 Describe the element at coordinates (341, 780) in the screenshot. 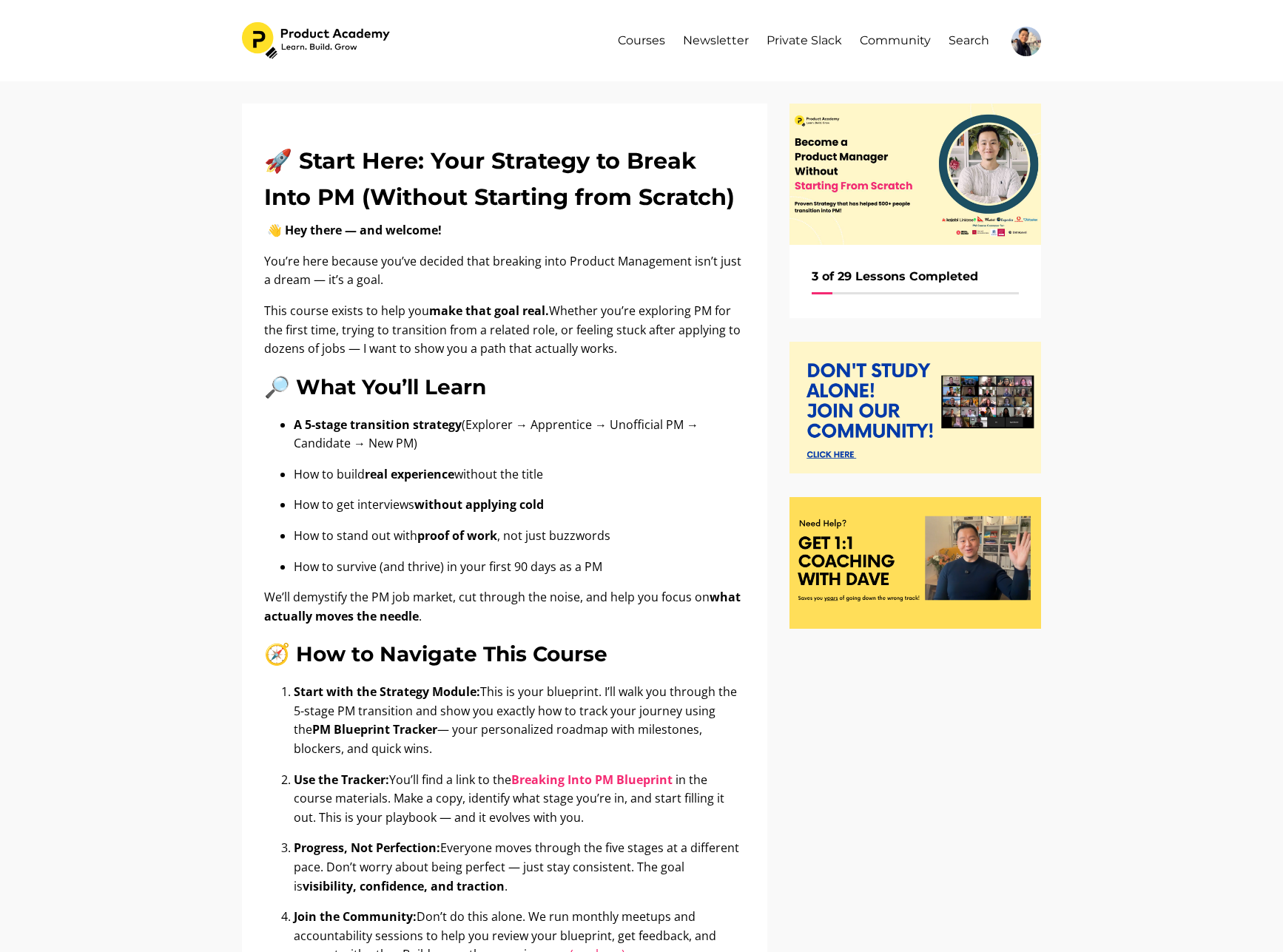

I see `b: Use the Tracker:` at that location.